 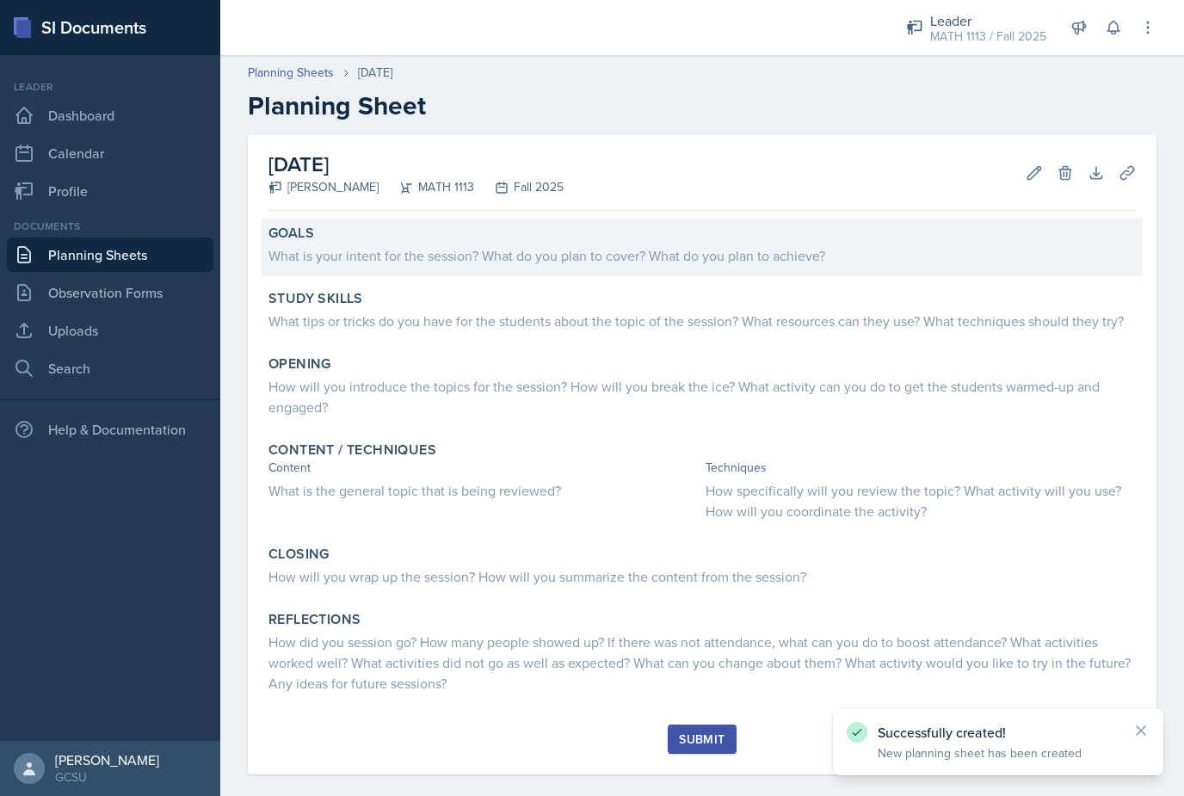 I want to click on div: Documents, so click(x=110, y=226).